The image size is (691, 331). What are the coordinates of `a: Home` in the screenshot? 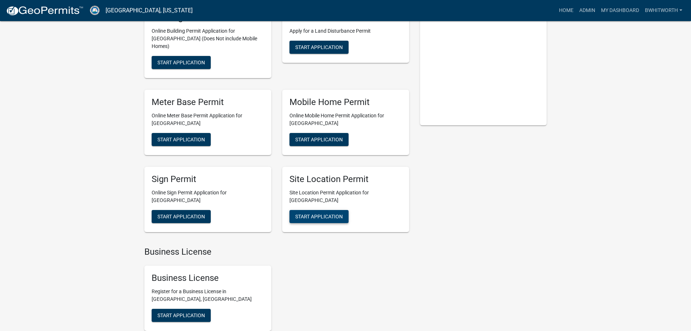 It's located at (567, 11).